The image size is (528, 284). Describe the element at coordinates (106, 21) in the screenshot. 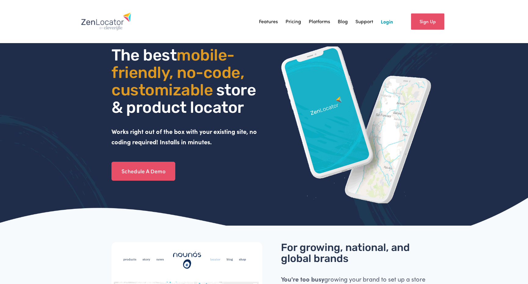

I see `a: Zenlocator` at that location.